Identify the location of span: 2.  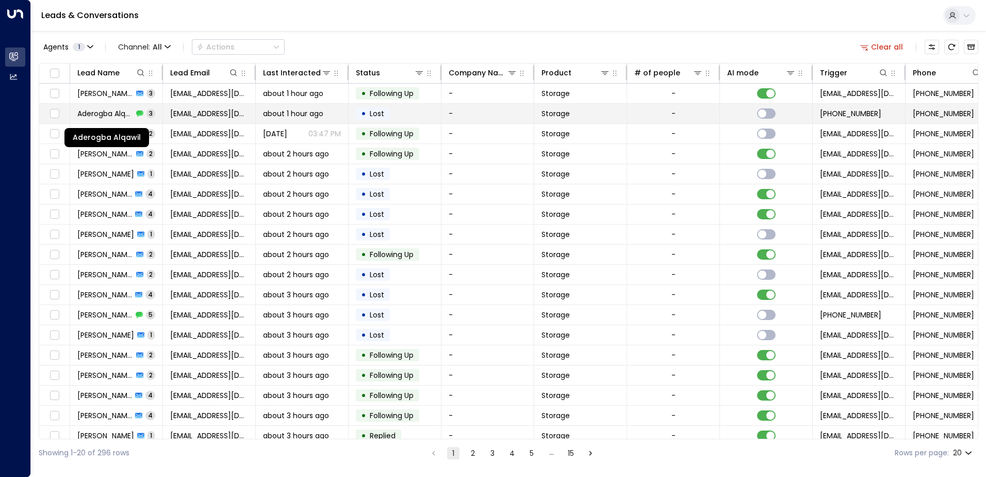
(151, 153).